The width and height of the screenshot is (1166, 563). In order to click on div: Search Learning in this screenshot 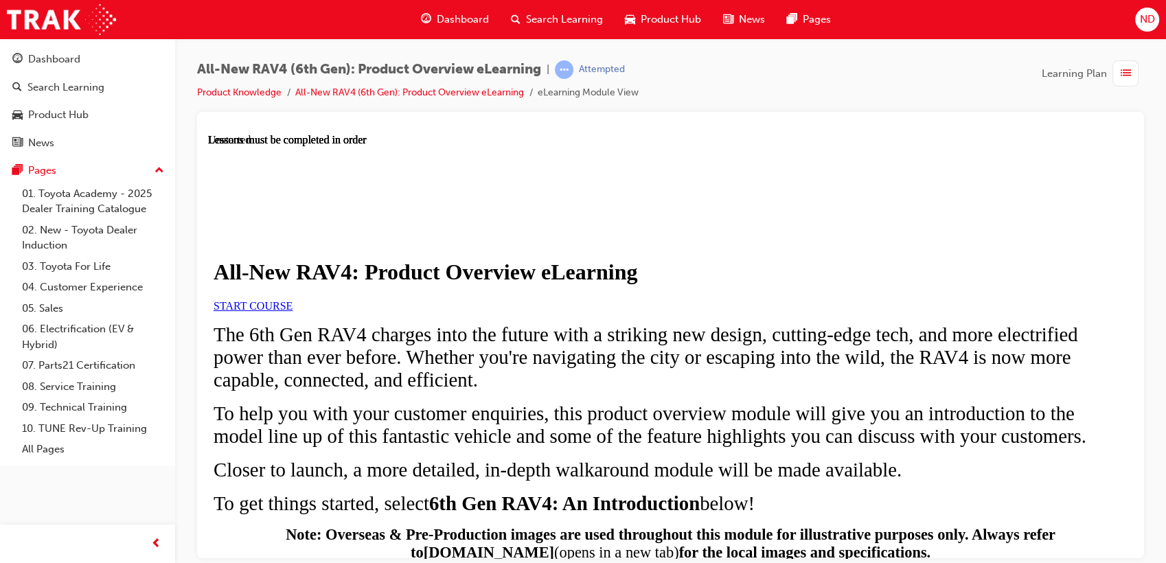, I will do `click(66, 87)`.